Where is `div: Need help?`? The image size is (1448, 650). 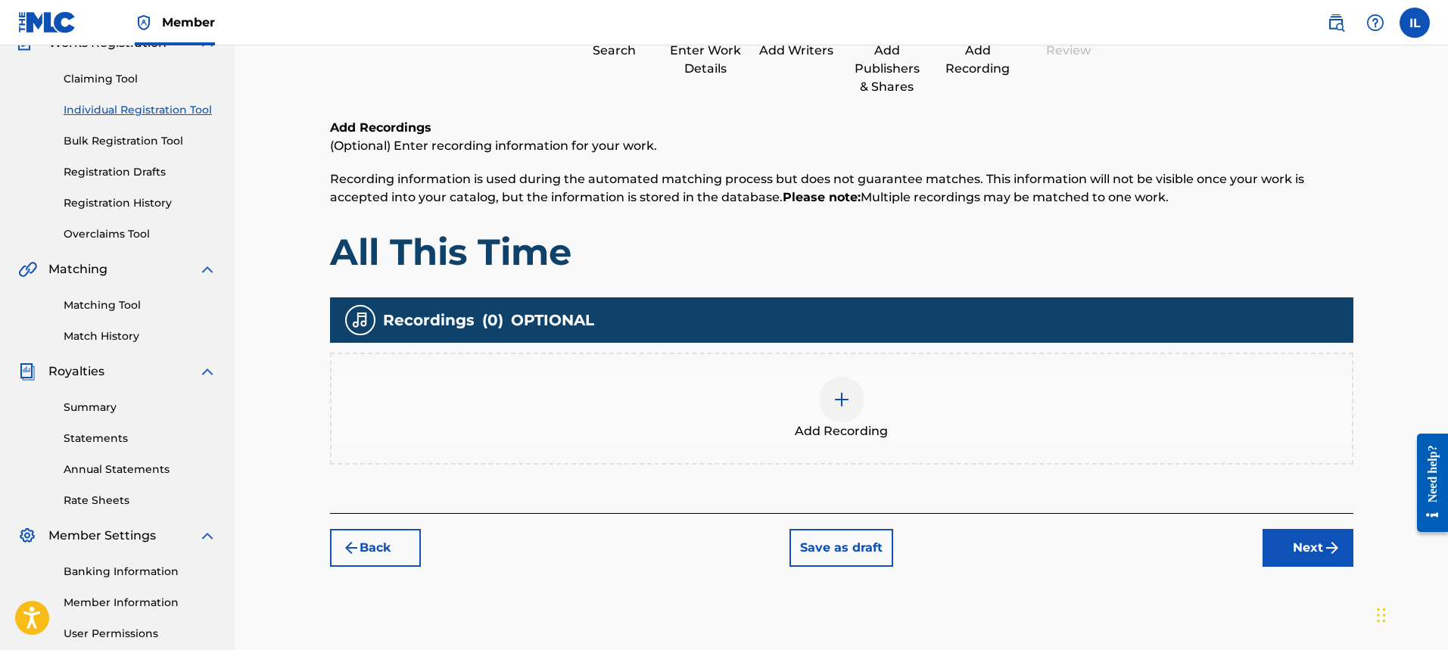
div: Need help? is located at coordinates (26, 51).